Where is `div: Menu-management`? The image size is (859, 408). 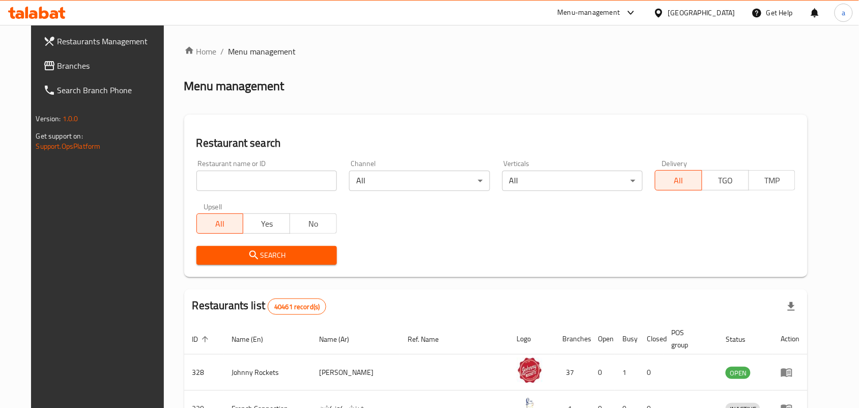
div: Menu-management is located at coordinates (589, 13).